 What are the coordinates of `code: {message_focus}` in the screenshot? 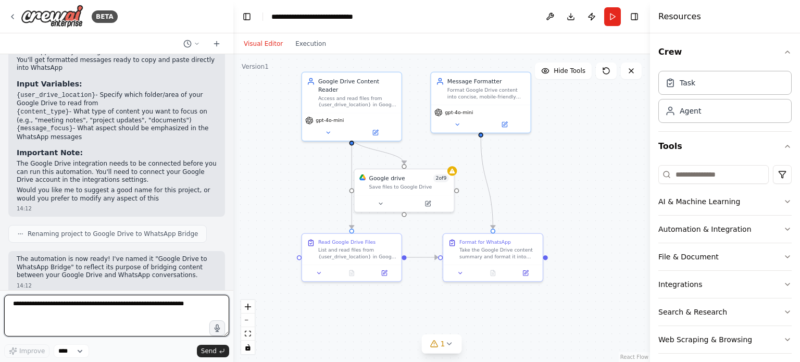 It's located at (45, 129).